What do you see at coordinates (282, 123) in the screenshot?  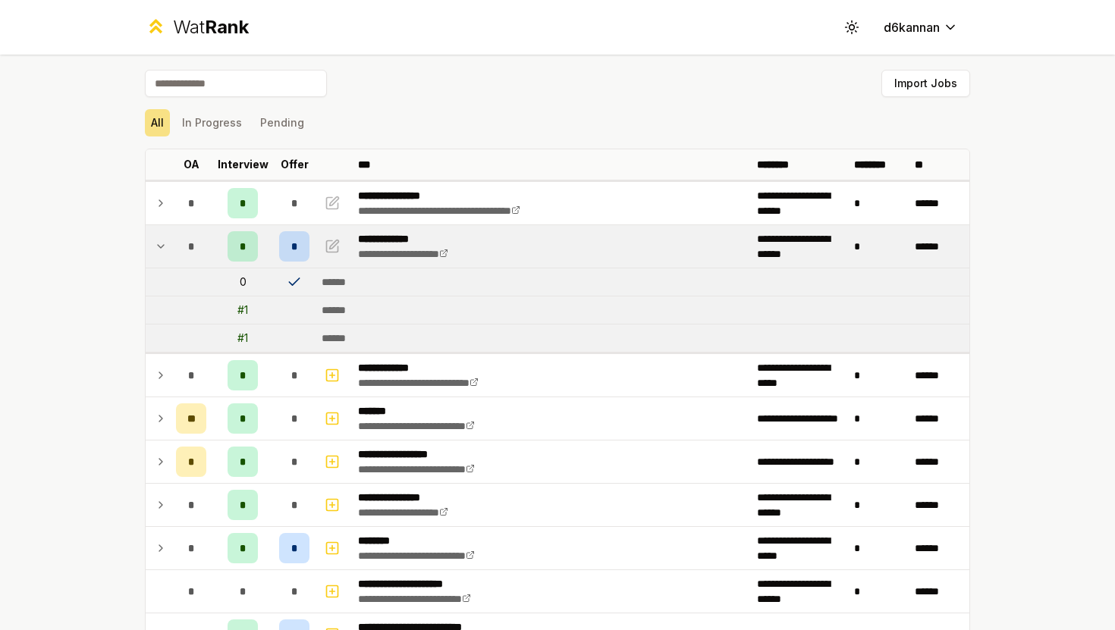 I see `button: Pending` at bounding box center [282, 123].